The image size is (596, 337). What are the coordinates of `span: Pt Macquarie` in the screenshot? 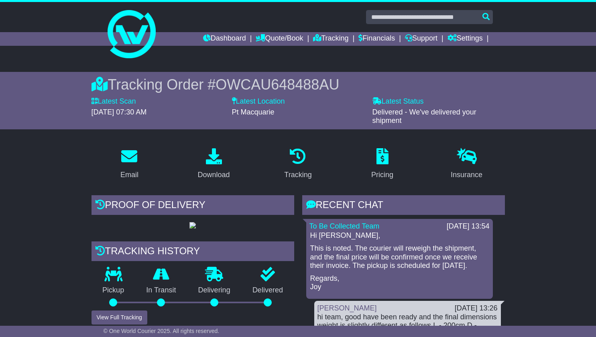 It's located at (253, 112).